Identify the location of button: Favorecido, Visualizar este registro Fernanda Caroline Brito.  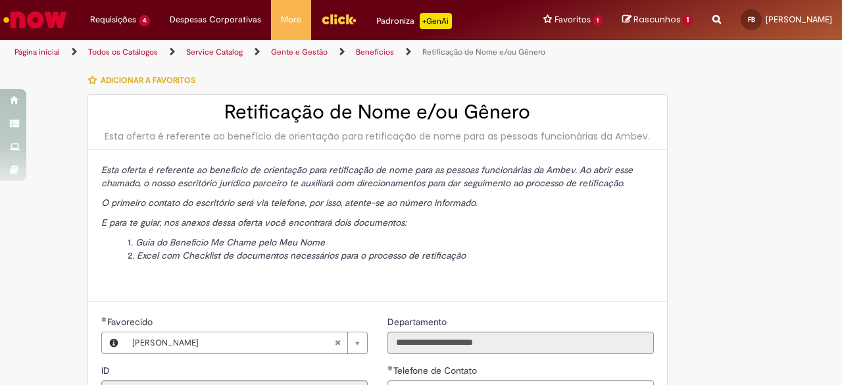
(114, 343).